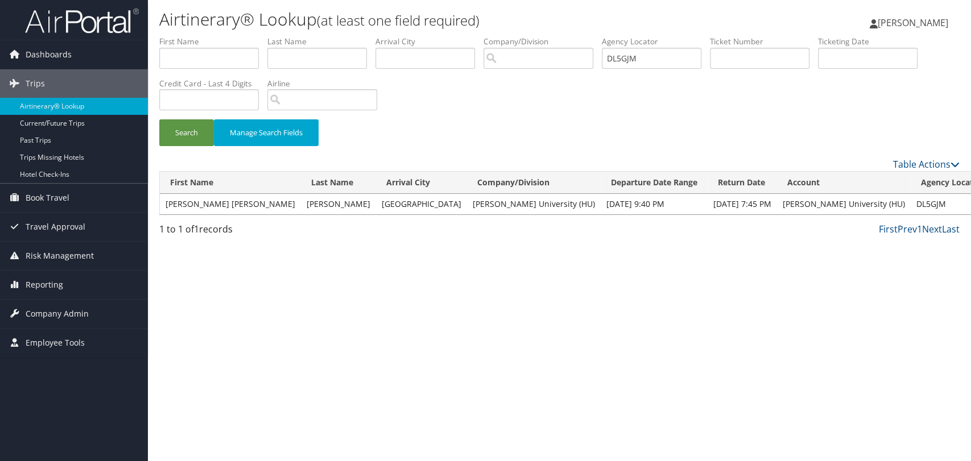 This screenshot has width=971, height=461. Describe the element at coordinates (398, 20) in the screenshot. I see `small: (at least one field required)` at that location.